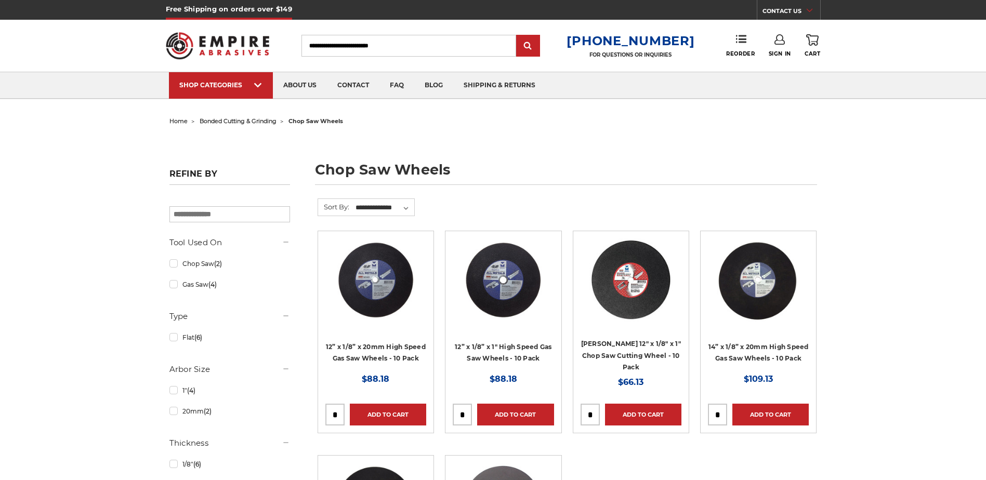 This screenshot has height=480, width=986. What do you see at coordinates (631, 55) in the screenshot?
I see `p: FOR QUESTIONS OR INQUIRIES` at bounding box center [631, 55].